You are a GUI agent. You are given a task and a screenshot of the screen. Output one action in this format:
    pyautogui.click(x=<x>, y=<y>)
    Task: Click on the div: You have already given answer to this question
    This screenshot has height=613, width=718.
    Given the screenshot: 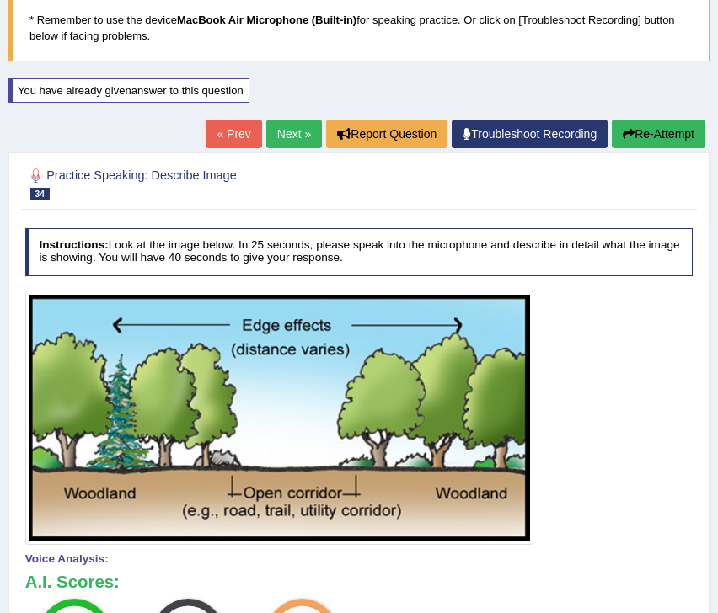 What is the action you would take?
    pyautogui.click(x=129, y=90)
    